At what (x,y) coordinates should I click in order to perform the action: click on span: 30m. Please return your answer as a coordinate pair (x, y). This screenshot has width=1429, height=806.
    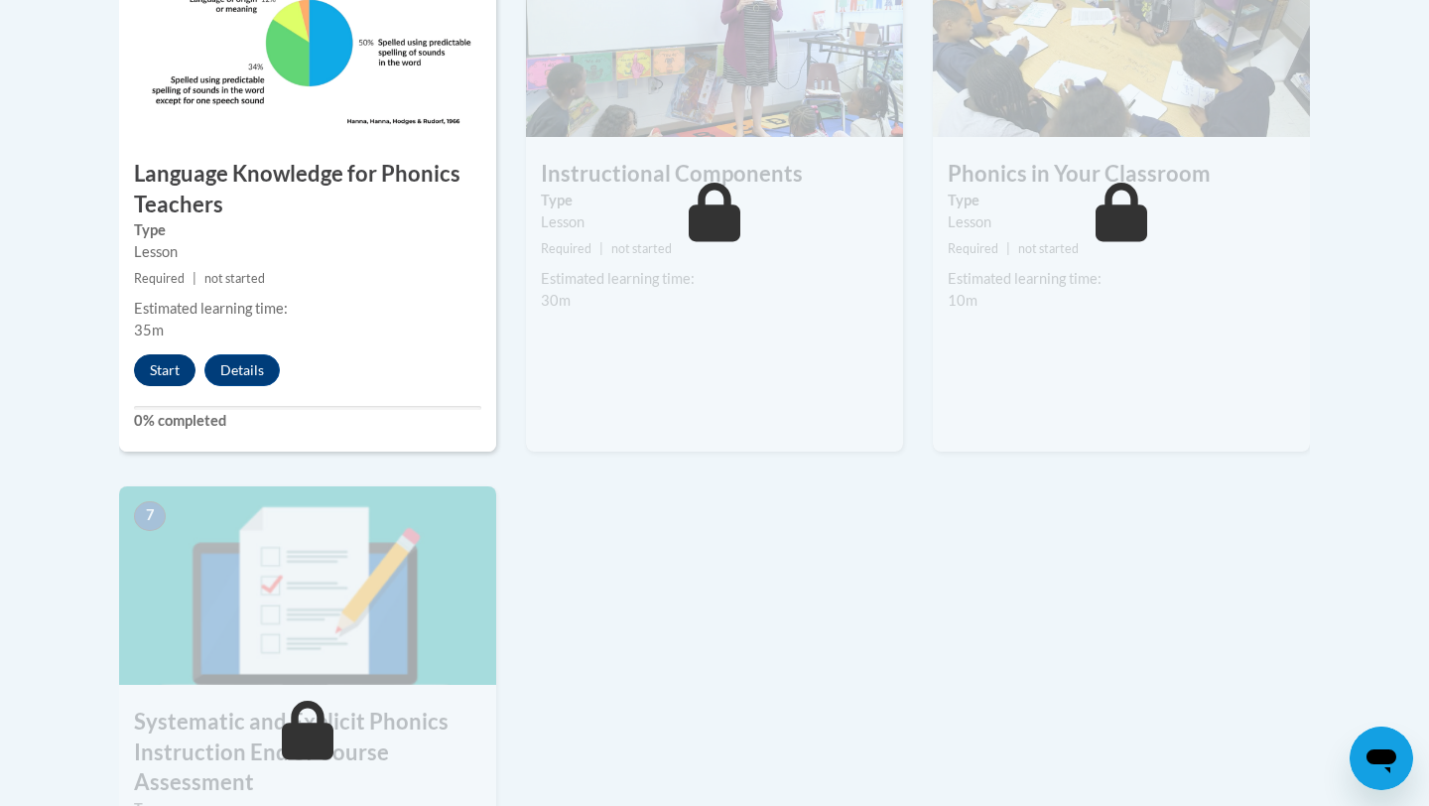
    Looking at the image, I should click on (556, 300).